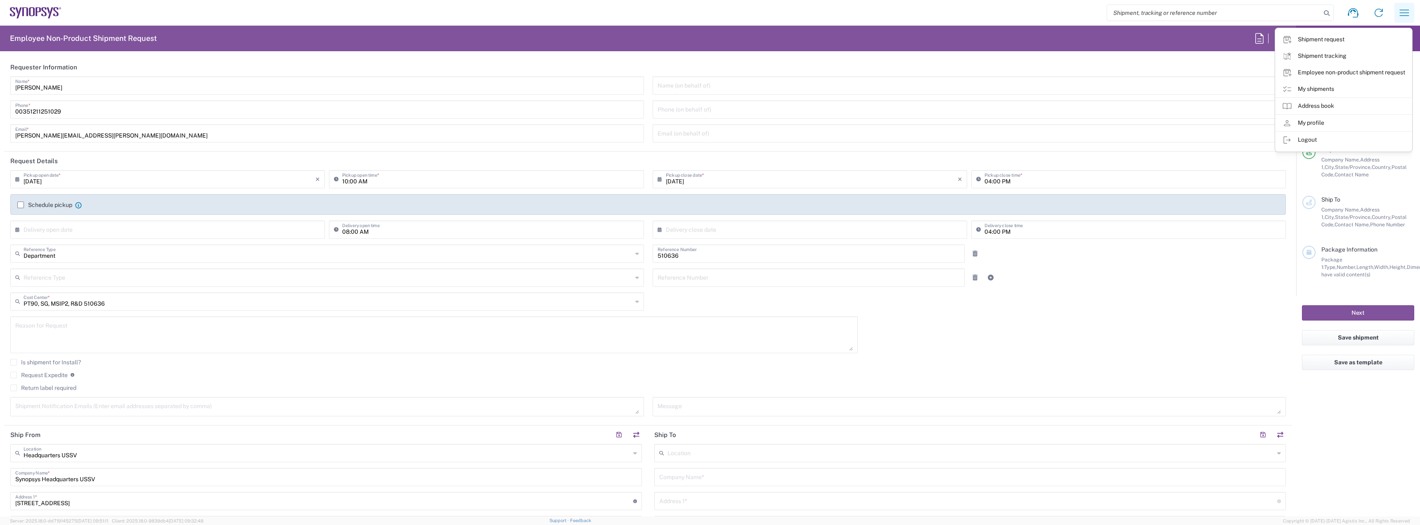 The image size is (1420, 525). What do you see at coordinates (1346, 267) in the screenshot?
I see `span: Number,` at bounding box center [1346, 267].